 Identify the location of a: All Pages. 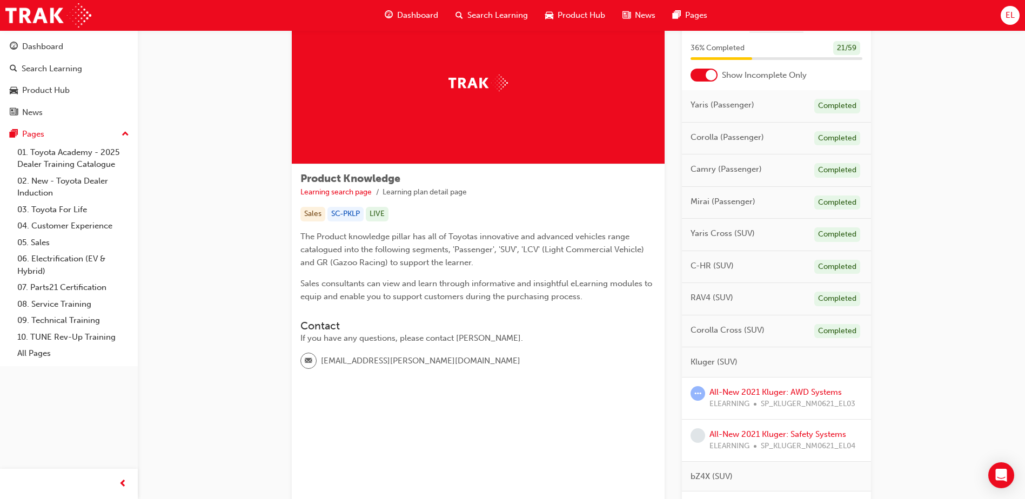
(73, 353).